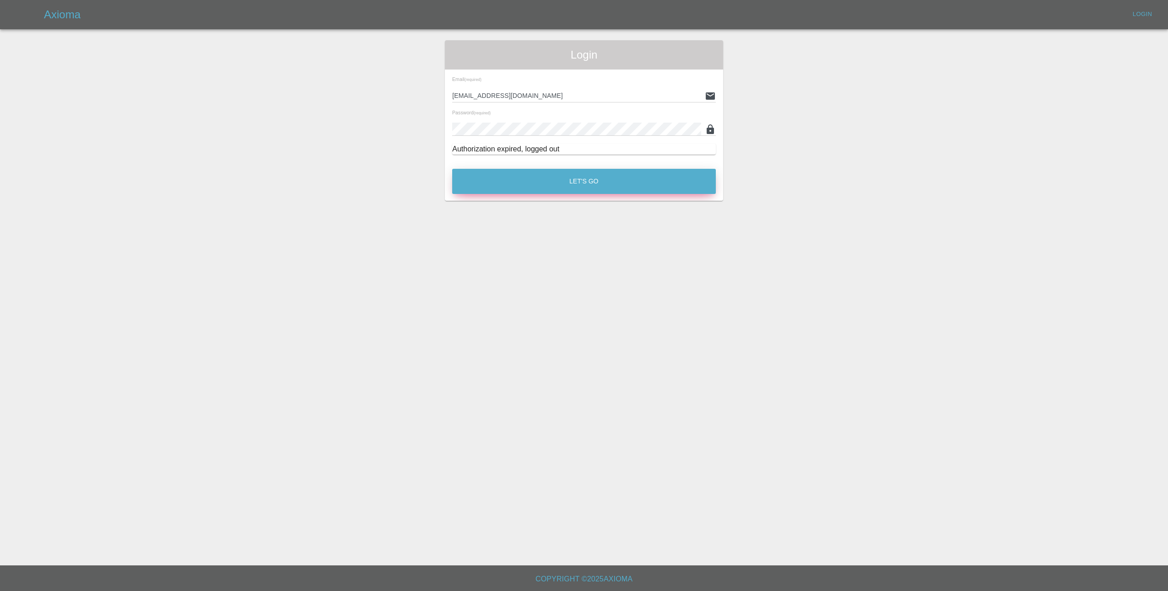 This screenshot has width=1168, height=591. What do you see at coordinates (584, 149) in the screenshot?
I see `div: Authorization expired, logged out` at bounding box center [584, 149].